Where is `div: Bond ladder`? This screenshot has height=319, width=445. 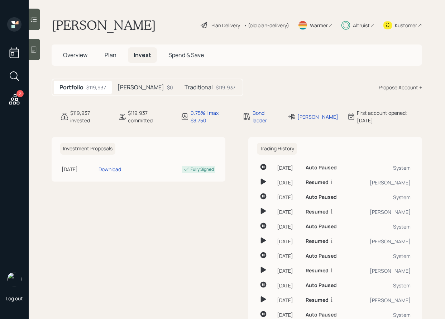
div: Bond ladder is located at coordinates (266, 117).